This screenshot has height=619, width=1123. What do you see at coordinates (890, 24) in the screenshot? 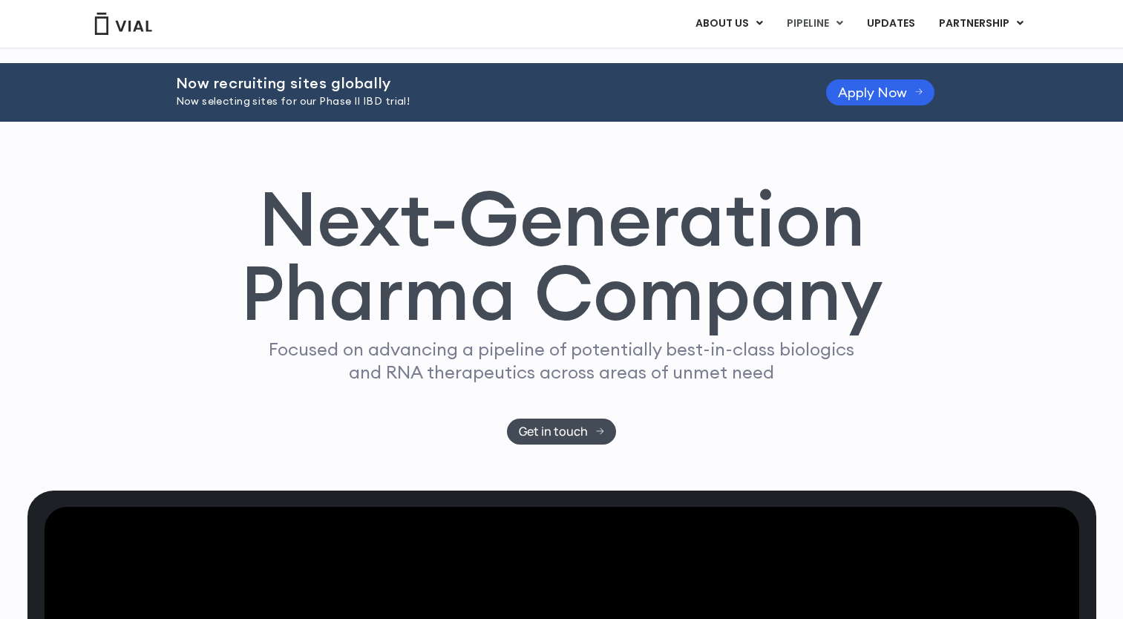
I see `a: UPDATES` at bounding box center [890, 24].